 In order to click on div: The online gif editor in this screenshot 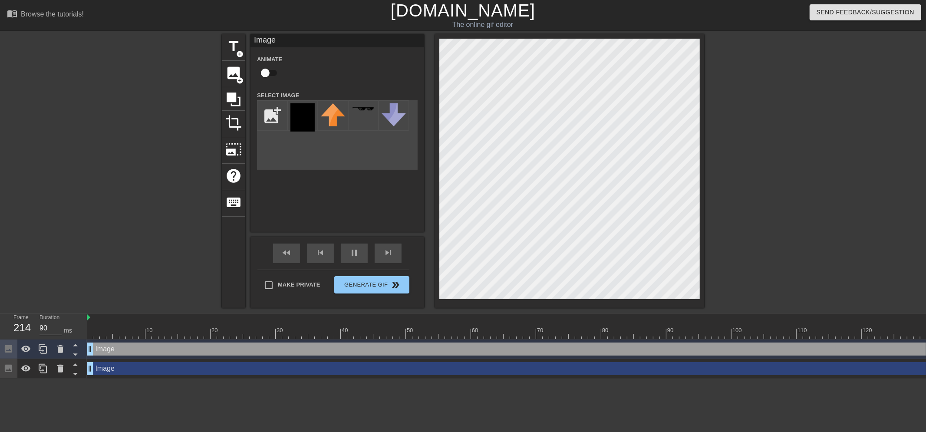, I will do `click(483, 25)`.